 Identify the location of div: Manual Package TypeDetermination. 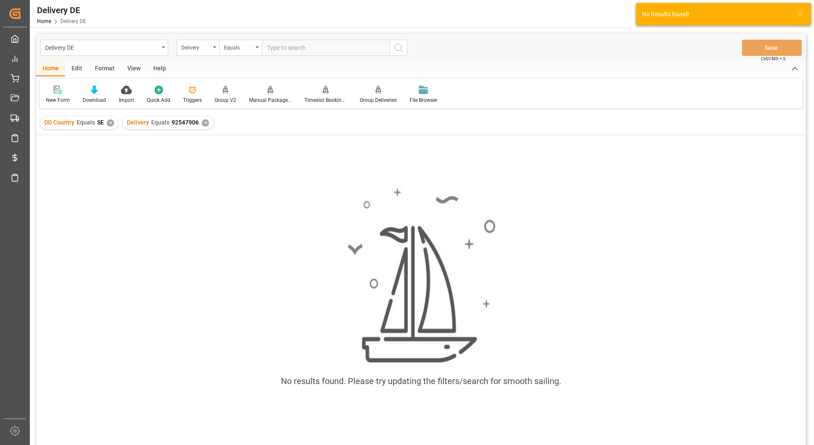
(270, 100).